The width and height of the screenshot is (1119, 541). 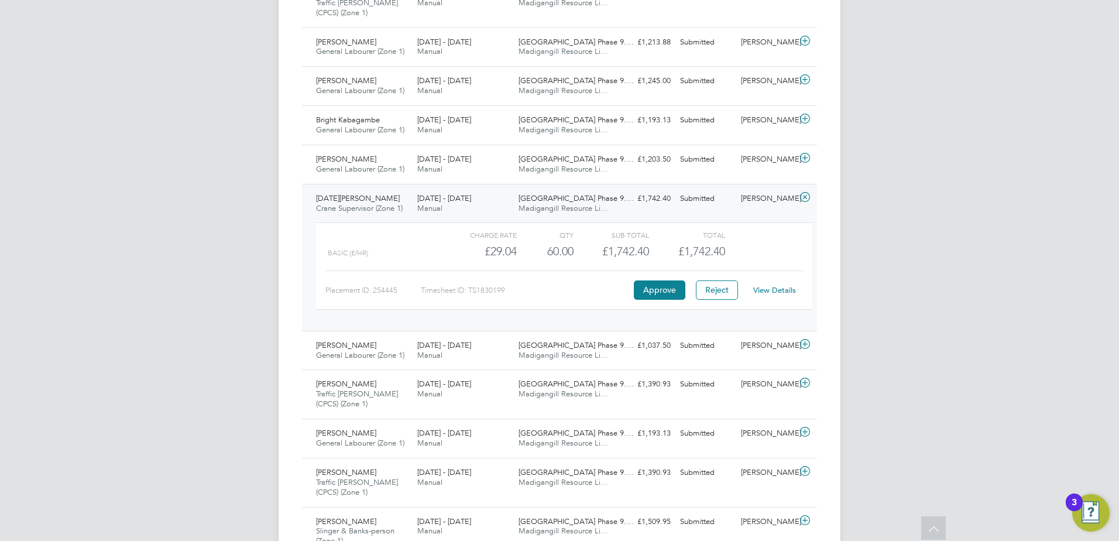 I want to click on button: Approve, so click(x=659, y=290).